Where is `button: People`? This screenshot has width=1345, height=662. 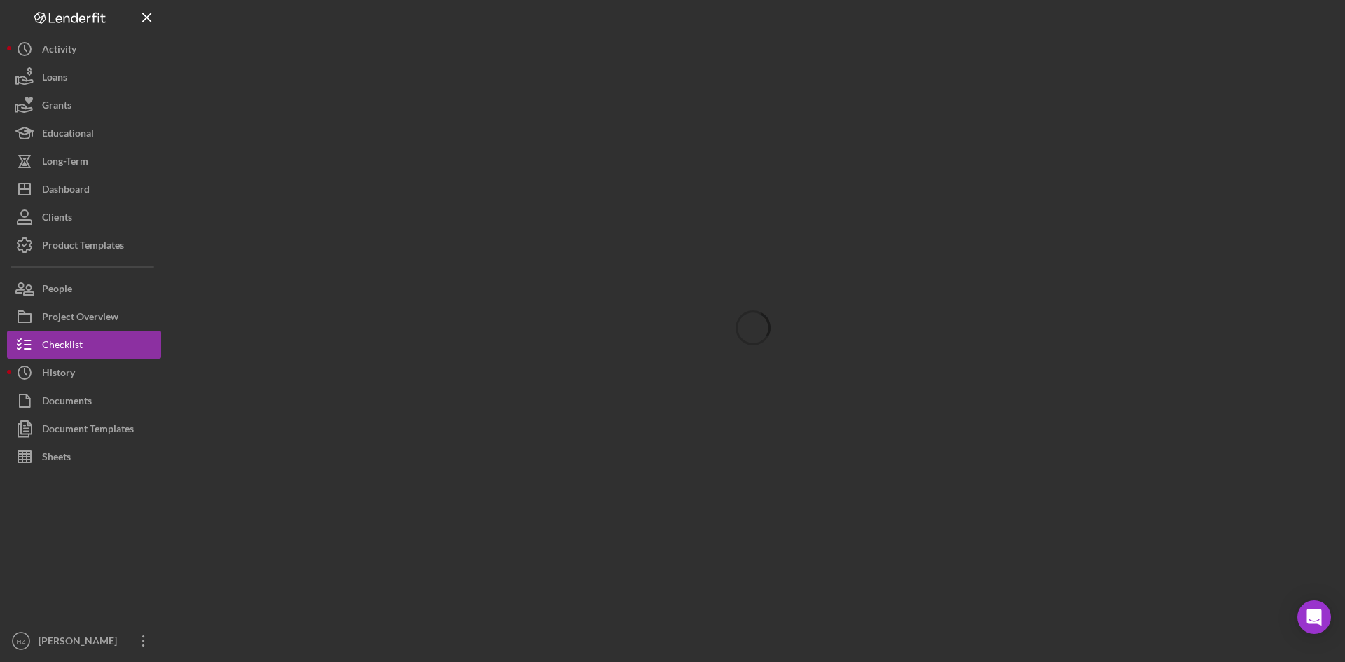
button: People is located at coordinates (84, 289).